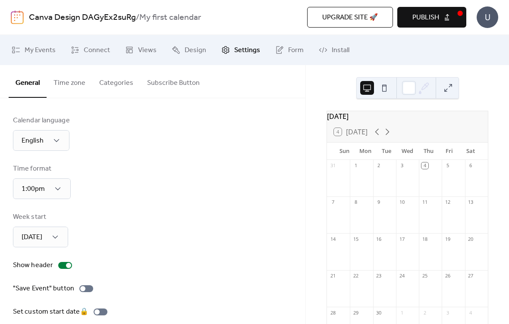  What do you see at coordinates (333, 276) in the screenshot?
I see `div: 21` at bounding box center [333, 276].